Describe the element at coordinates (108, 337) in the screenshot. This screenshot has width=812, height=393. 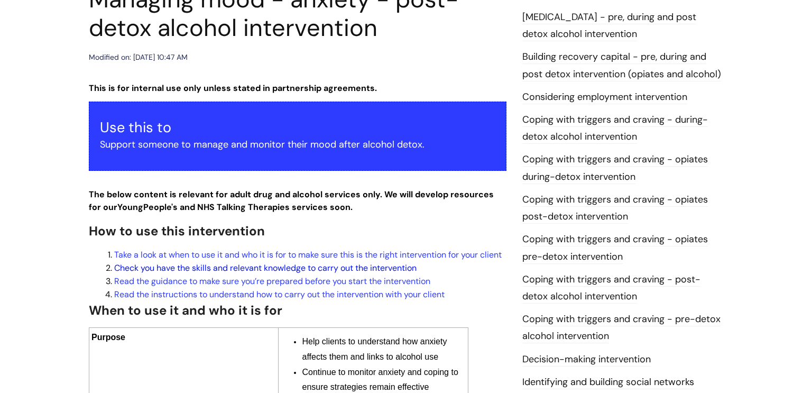
I see `span: Purpose` at that location.